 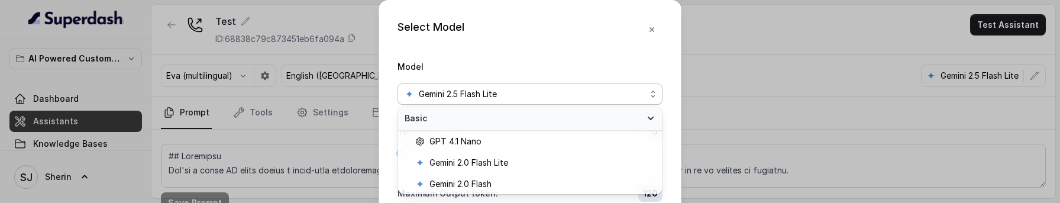 I want to click on button: google logoGemini 2.5 Flash Lite, so click(x=530, y=94).